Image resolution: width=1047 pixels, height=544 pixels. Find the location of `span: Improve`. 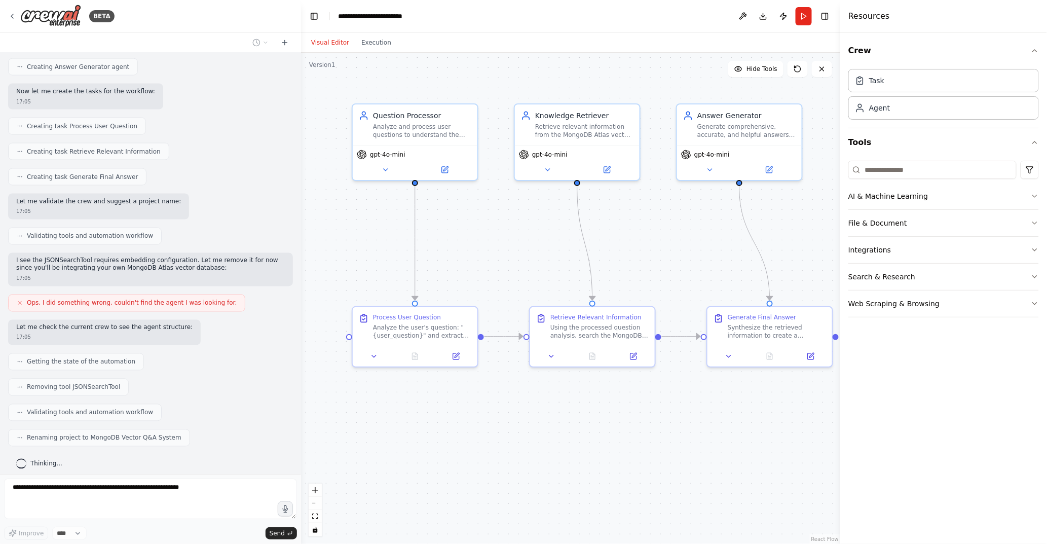

span: Improve is located at coordinates (31, 533).